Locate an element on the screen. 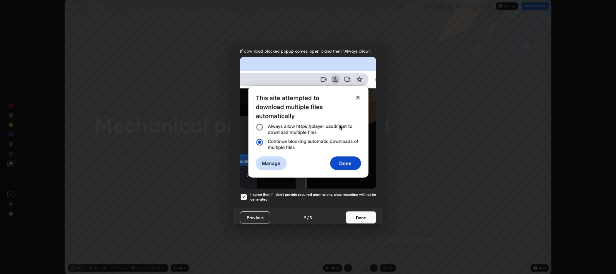 The width and height of the screenshot is (616, 274). h5: I agree that if I don't provide required permissions, class recording will not be generated is located at coordinates (313, 197).